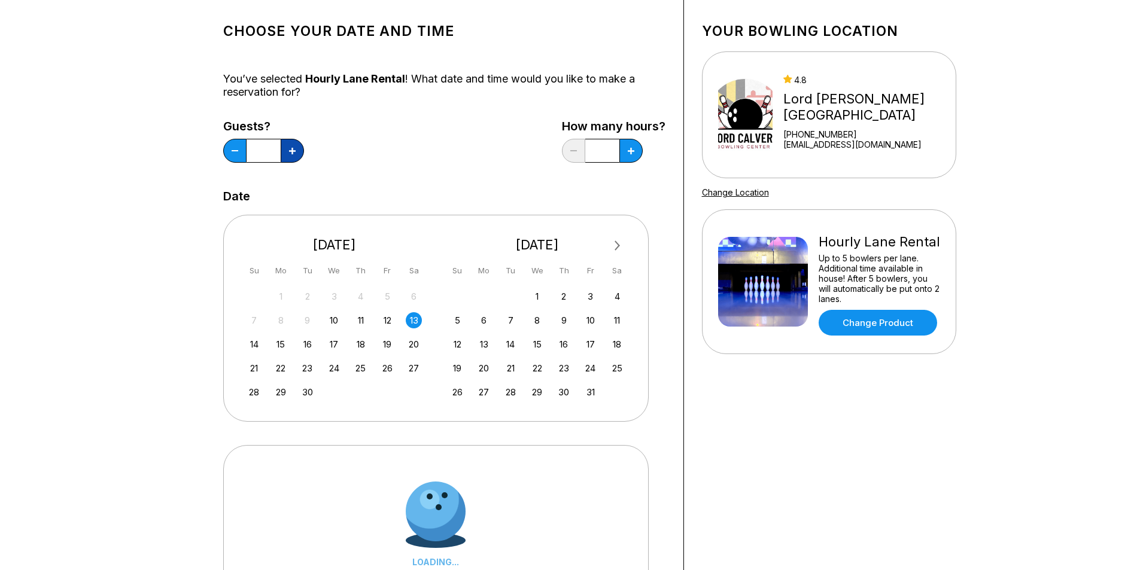 This screenshot has width=1140, height=570. I want to click on div: Choose Monday, September 29th, 2025, so click(281, 392).